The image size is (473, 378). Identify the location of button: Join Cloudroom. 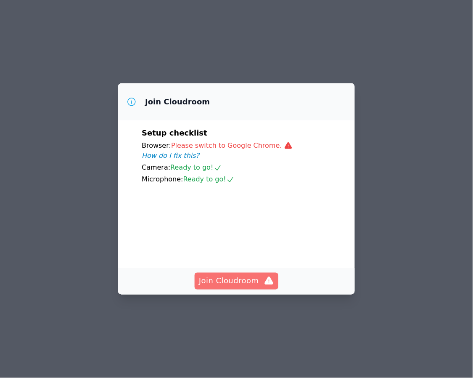
(236, 281).